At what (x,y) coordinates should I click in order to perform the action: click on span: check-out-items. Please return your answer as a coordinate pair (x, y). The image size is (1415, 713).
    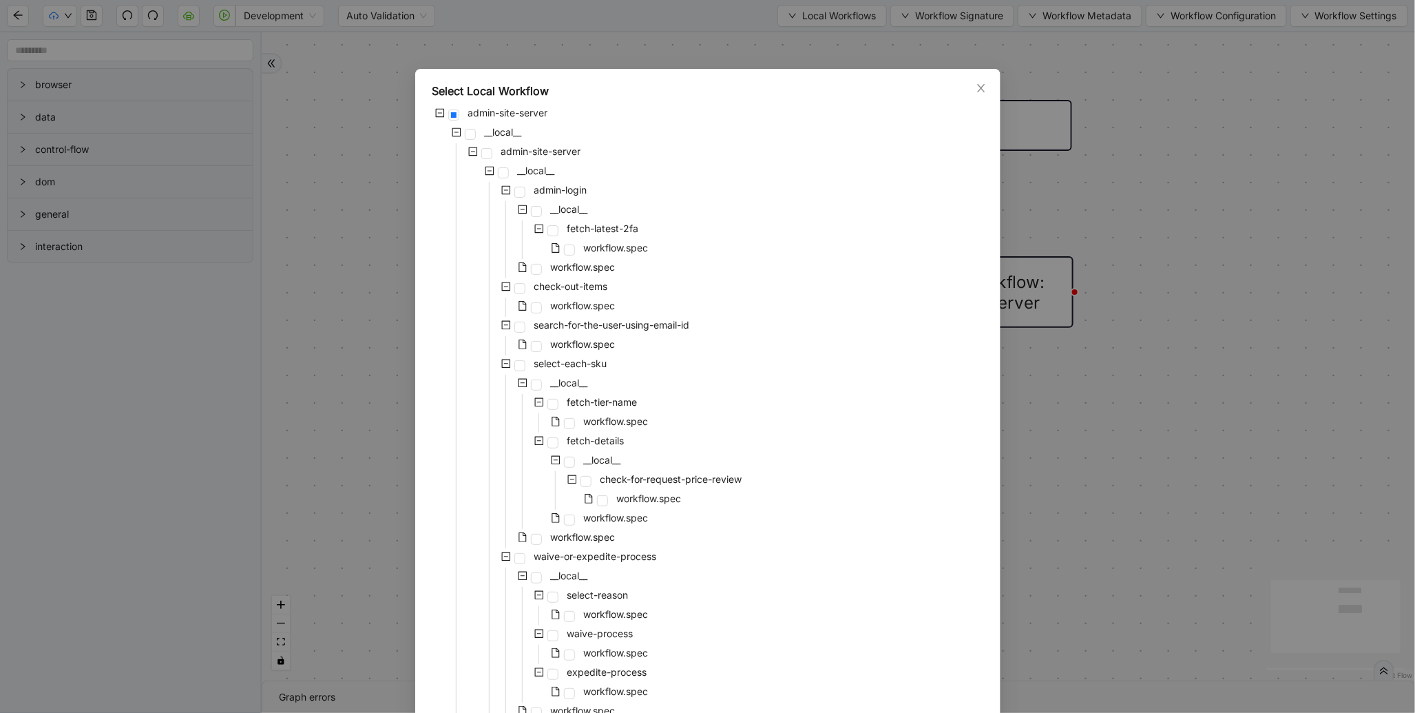
    Looking at the image, I should click on (570, 286).